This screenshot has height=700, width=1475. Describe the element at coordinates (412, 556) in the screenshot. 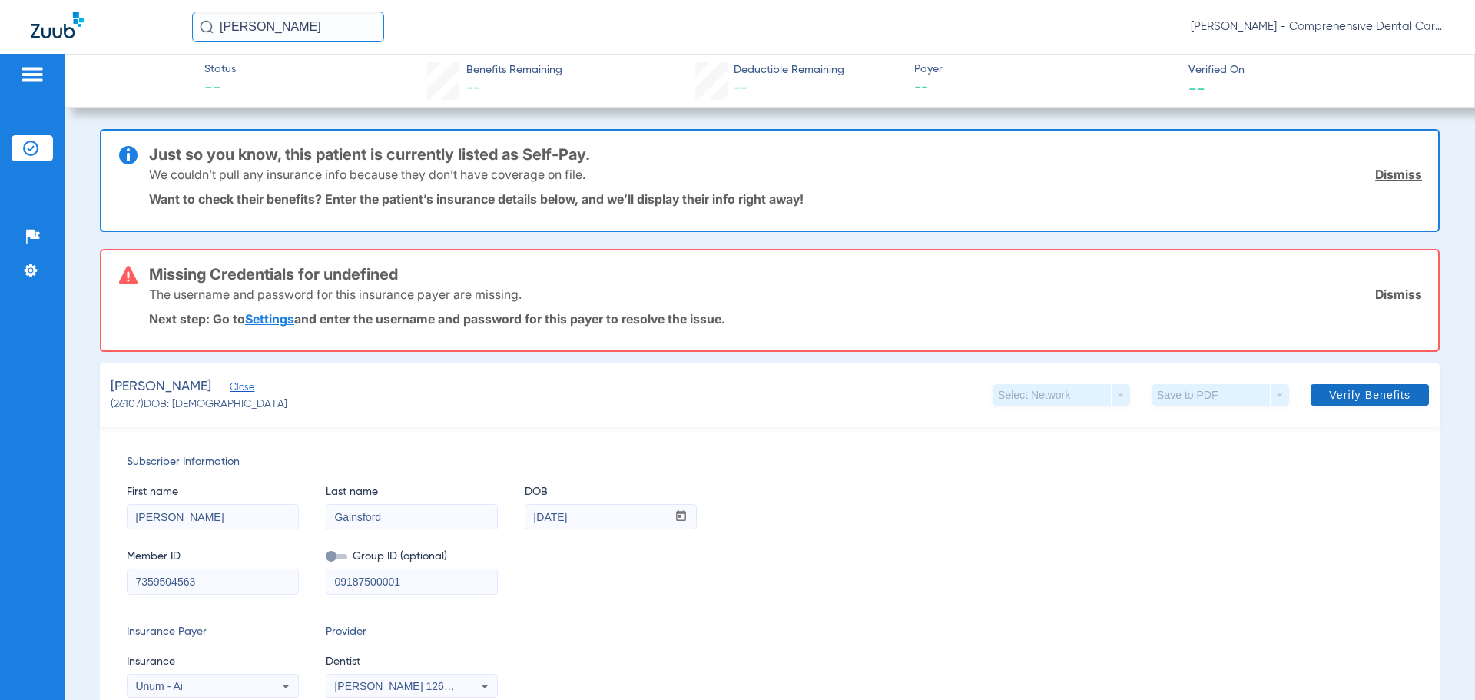

I see `span: Group ID (optional)` at that location.